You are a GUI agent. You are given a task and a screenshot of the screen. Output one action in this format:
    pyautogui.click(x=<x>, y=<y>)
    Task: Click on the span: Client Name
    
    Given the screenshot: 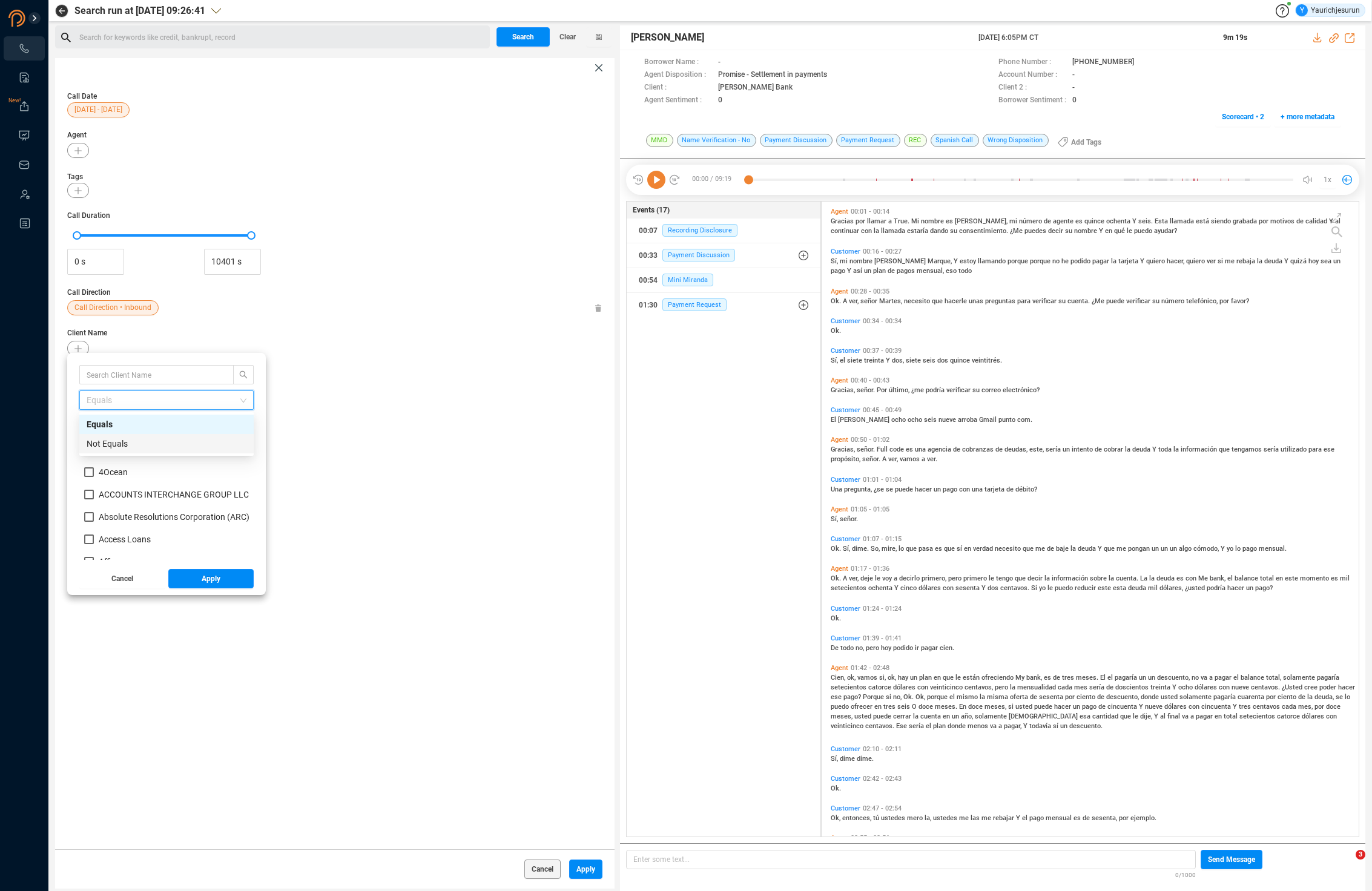 What is the action you would take?
    pyautogui.click(x=335, y=333)
    